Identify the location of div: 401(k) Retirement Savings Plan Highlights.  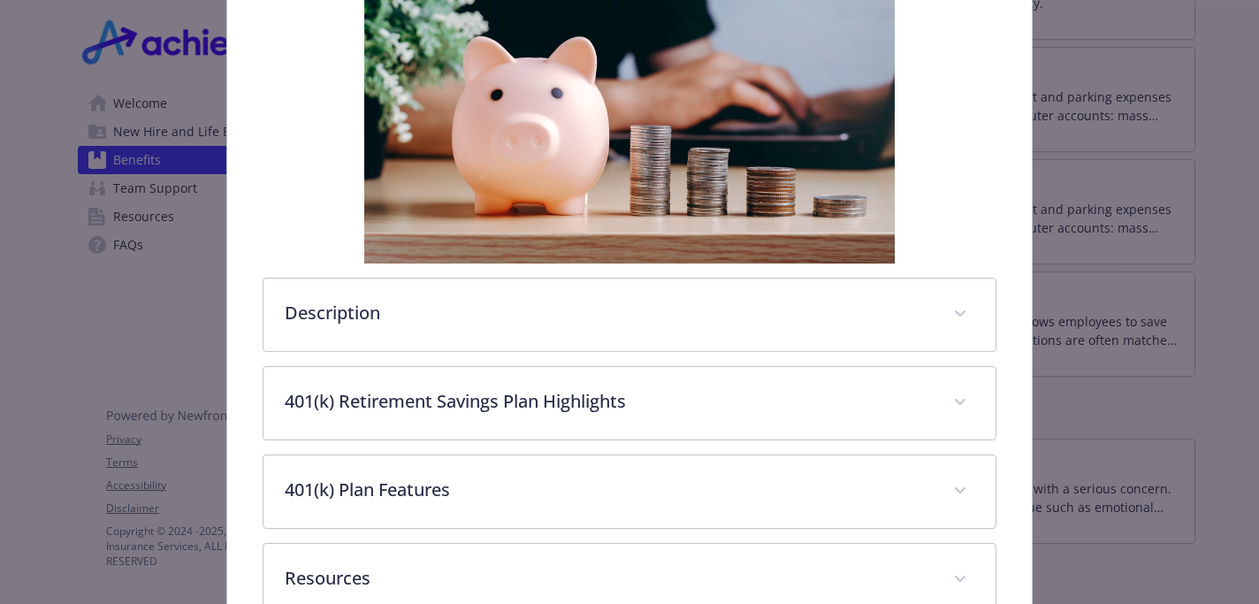
(629, 403).